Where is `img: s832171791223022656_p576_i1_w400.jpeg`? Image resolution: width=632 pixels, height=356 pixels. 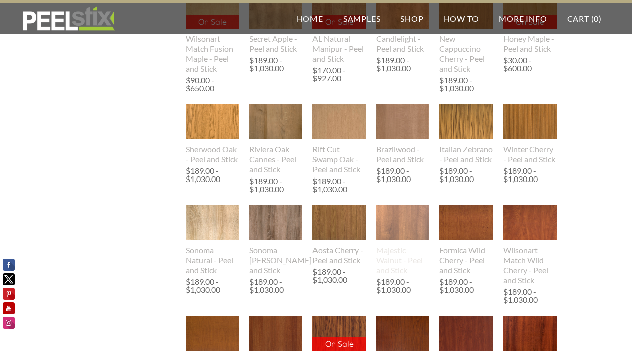
img: s832171791223022656_p576_i1_w400.jpeg is located at coordinates (276, 223).